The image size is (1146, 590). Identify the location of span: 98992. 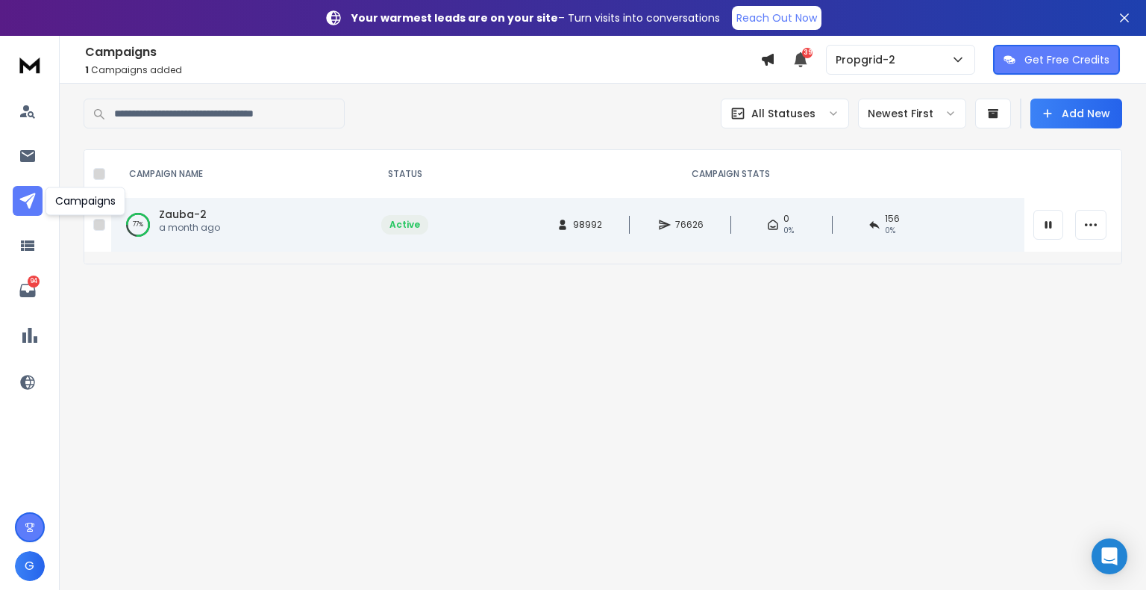
(587, 225).